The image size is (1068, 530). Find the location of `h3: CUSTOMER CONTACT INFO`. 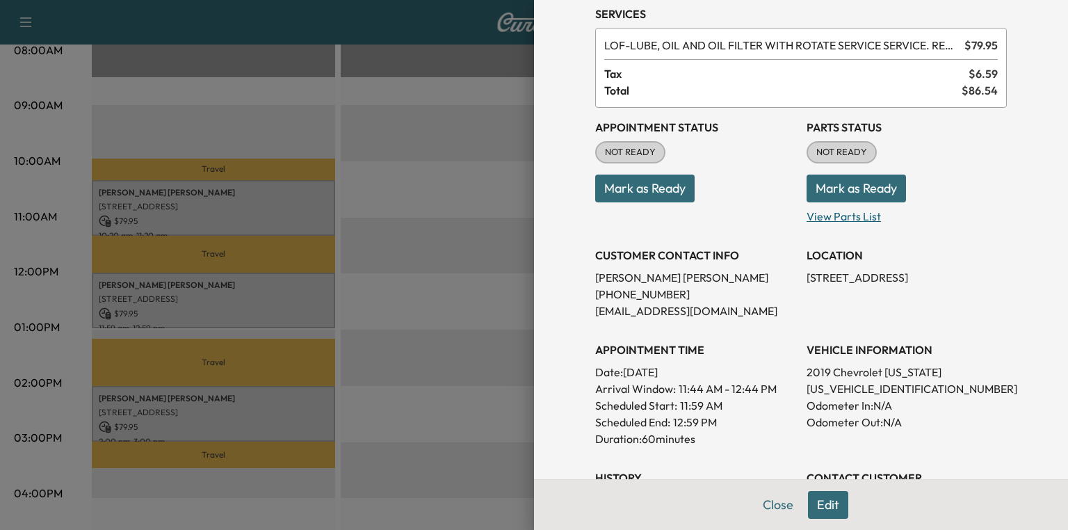

h3: CUSTOMER CONTACT INFO is located at coordinates (695, 255).